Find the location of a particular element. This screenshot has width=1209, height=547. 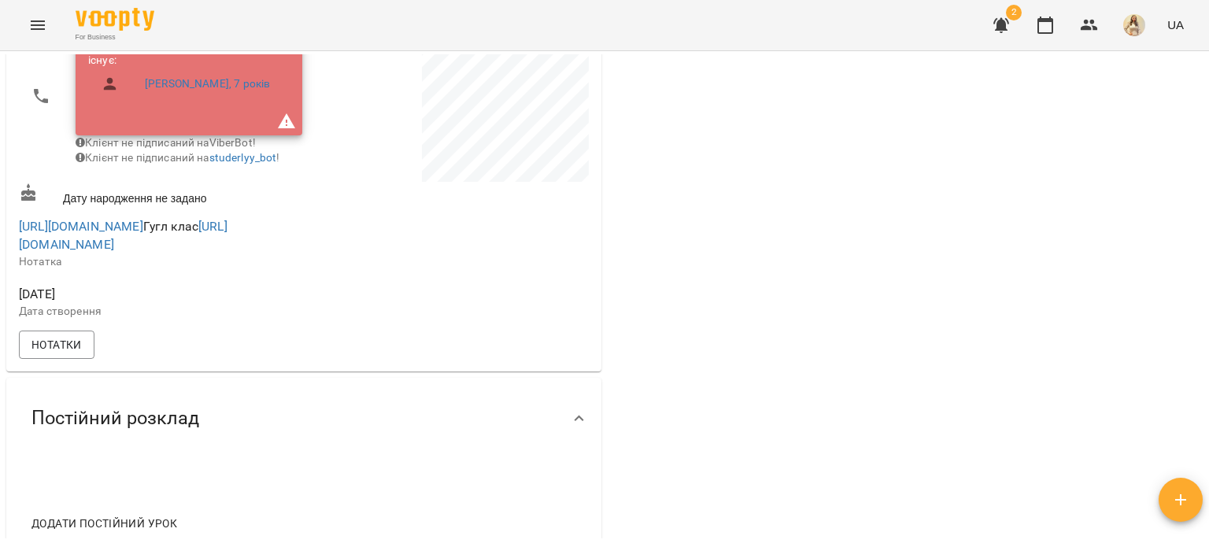

ul: Клієнт із цим номером телефону вже існує: is located at coordinates (189, 71).